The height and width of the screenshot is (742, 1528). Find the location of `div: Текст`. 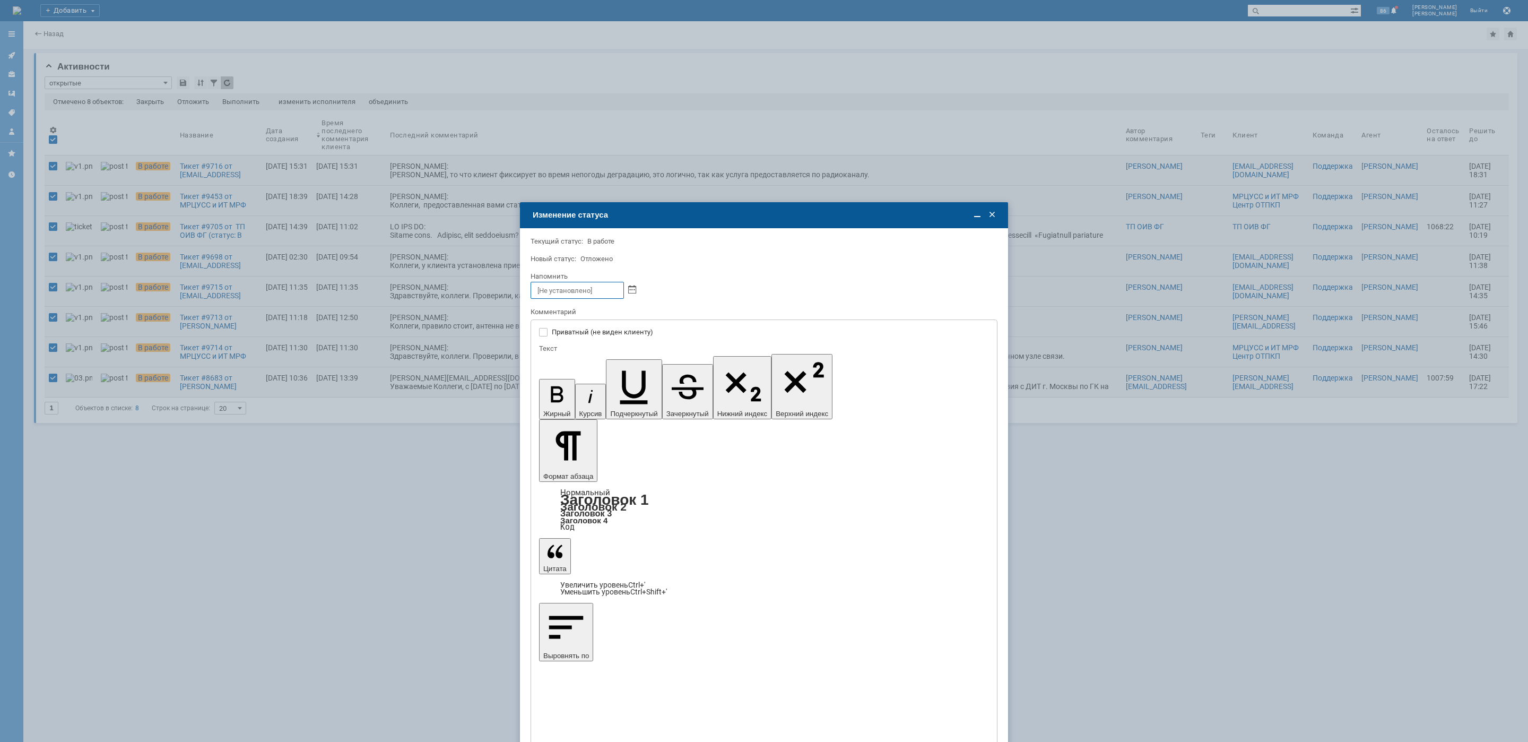

div: Текст is located at coordinates (763, 348).